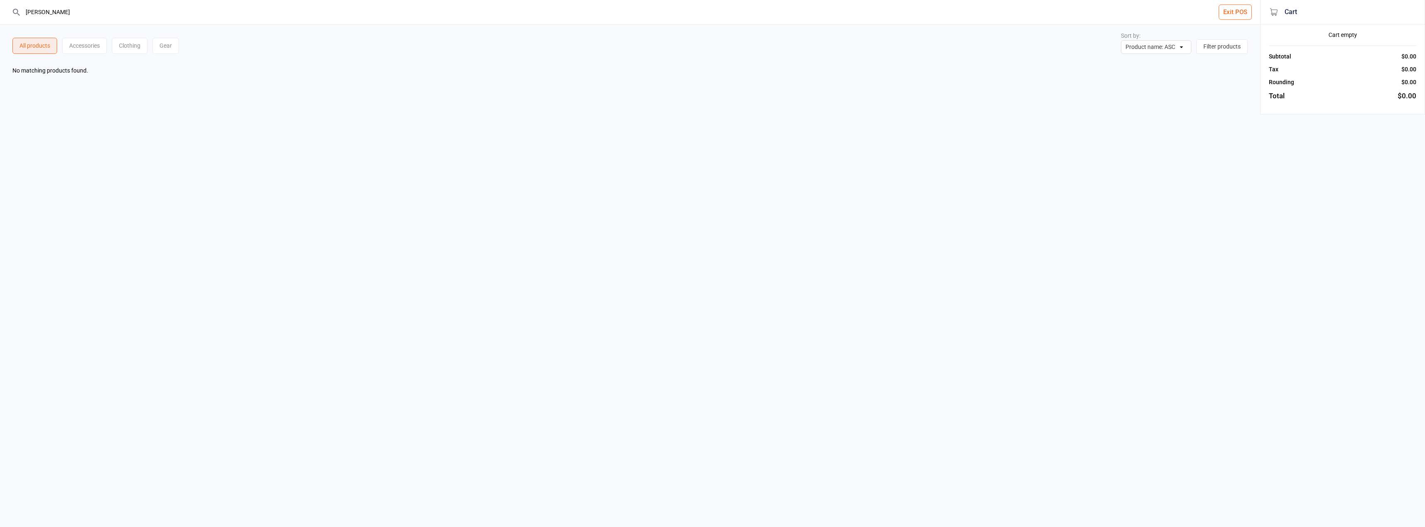  Describe the element at coordinates (1222, 46) in the screenshot. I see `button: Filter products` at that location.